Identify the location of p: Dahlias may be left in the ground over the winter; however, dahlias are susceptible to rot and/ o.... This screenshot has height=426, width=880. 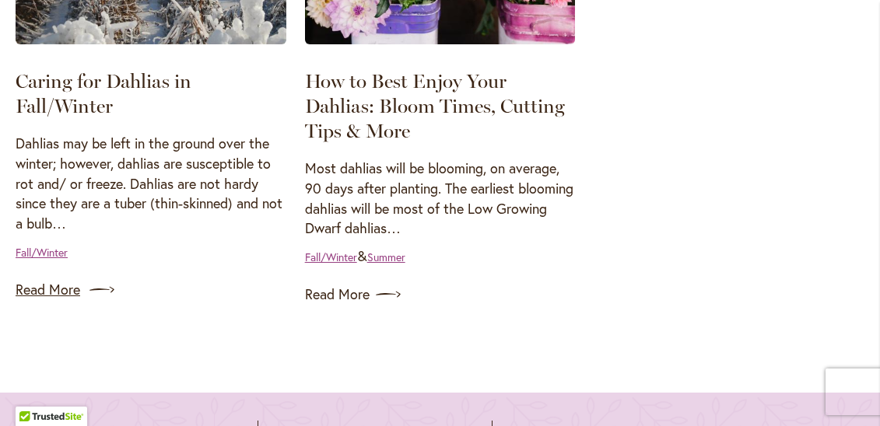
(151, 184).